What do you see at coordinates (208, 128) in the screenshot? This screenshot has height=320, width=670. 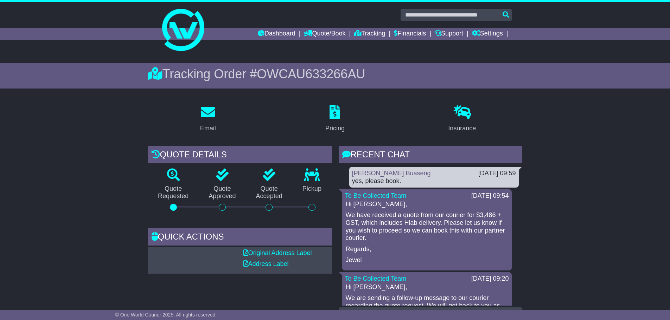 I see `div: Email` at bounding box center [208, 128].